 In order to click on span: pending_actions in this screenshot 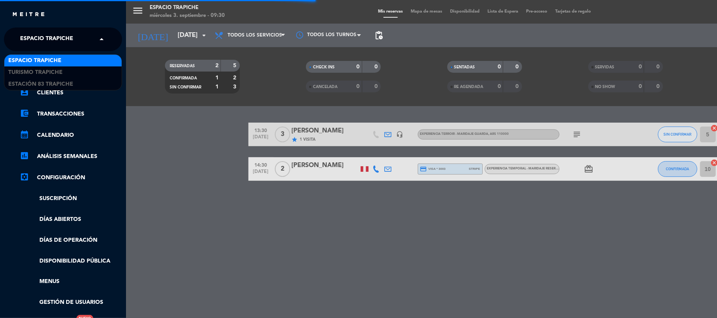, I will do `click(379, 35)`.